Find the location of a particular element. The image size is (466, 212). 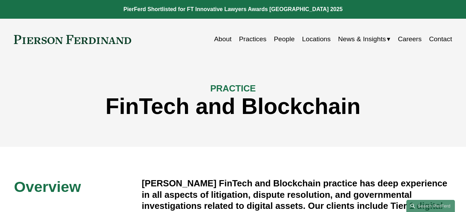

a: People is located at coordinates (284, 39).